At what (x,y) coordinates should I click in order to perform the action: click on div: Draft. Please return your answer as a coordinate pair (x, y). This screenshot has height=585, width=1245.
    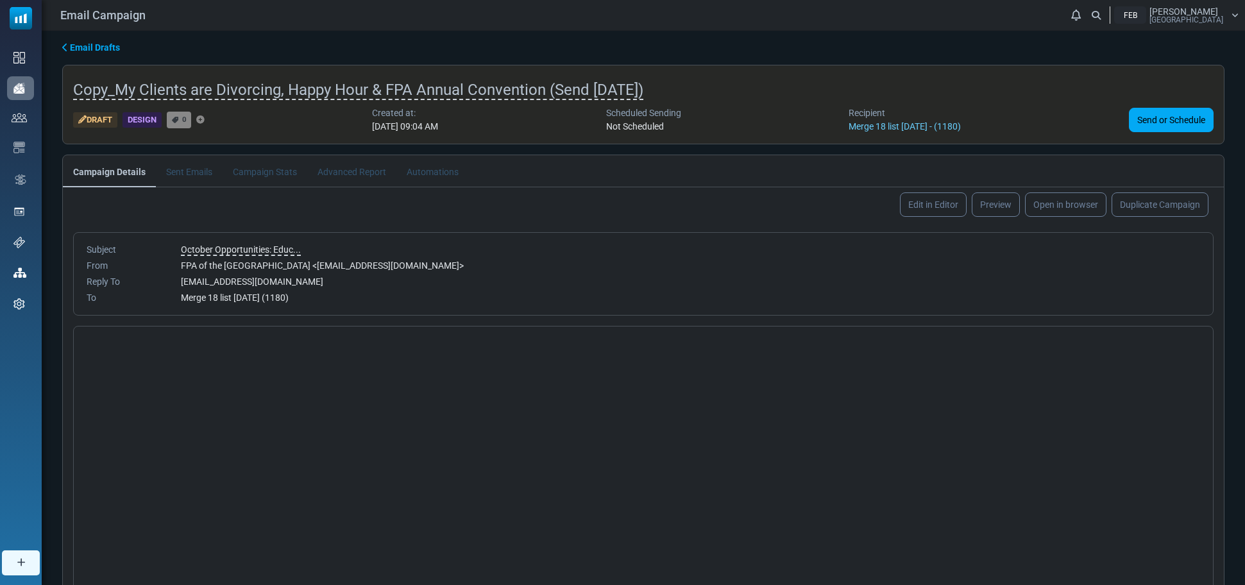
    Looking at the image, I should click on (95, 120).